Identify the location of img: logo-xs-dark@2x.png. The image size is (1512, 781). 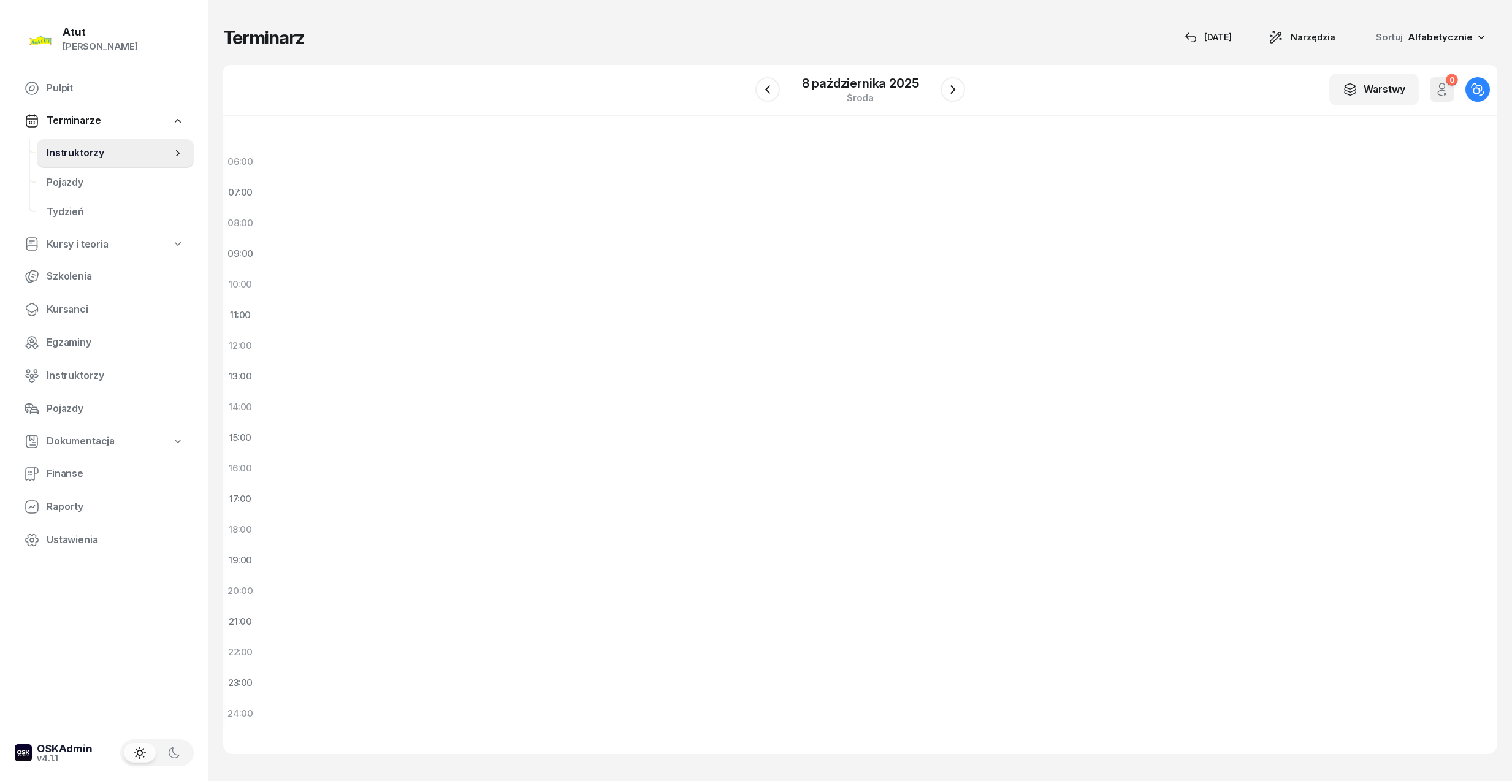
(23, 753).